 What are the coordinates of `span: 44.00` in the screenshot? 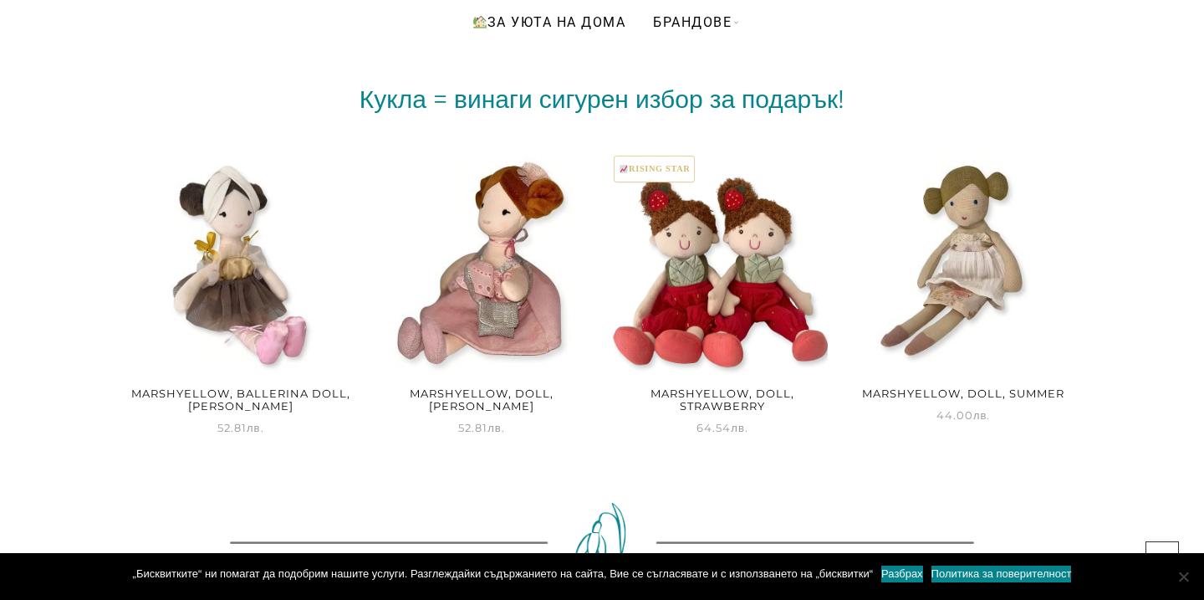 It's located at (964, 415).